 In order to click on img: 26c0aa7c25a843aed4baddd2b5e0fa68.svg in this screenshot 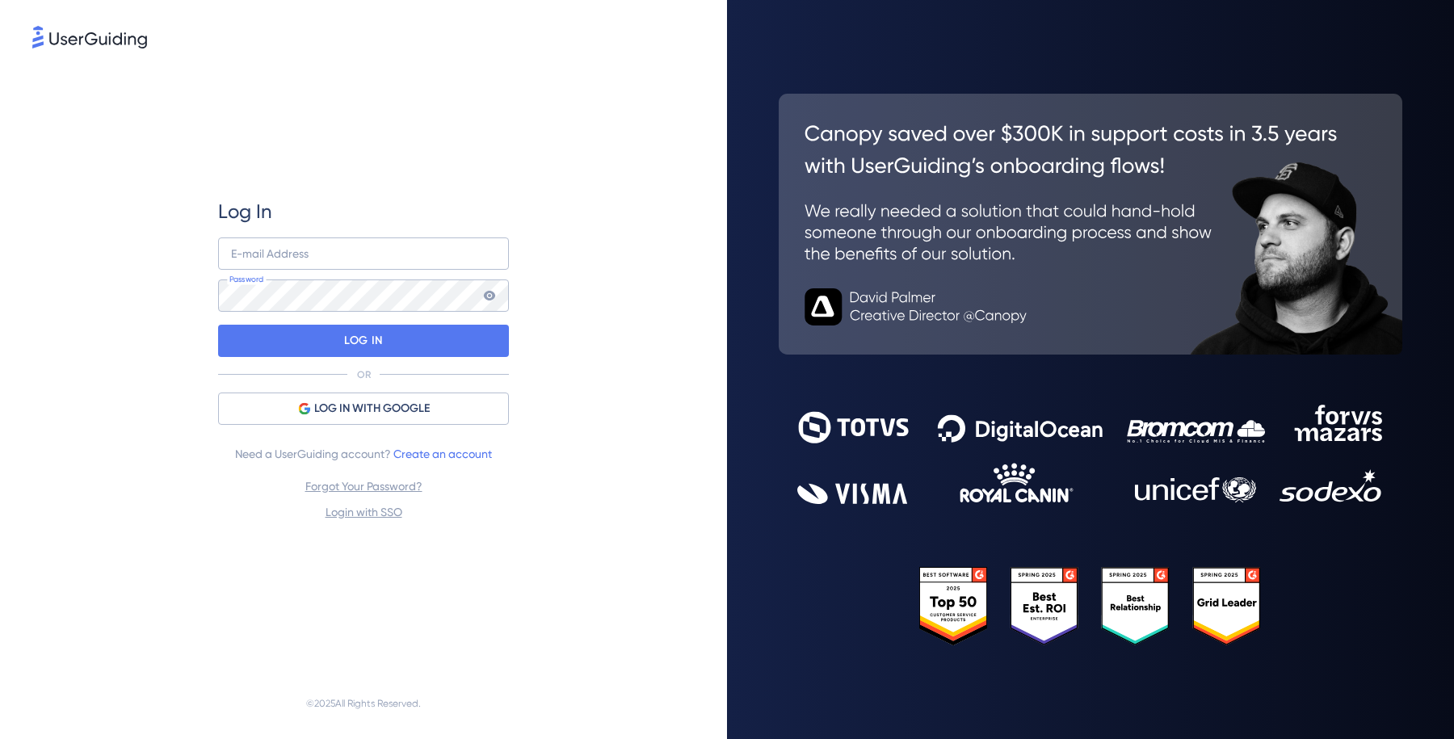, I will do `click(1090, 224)`.